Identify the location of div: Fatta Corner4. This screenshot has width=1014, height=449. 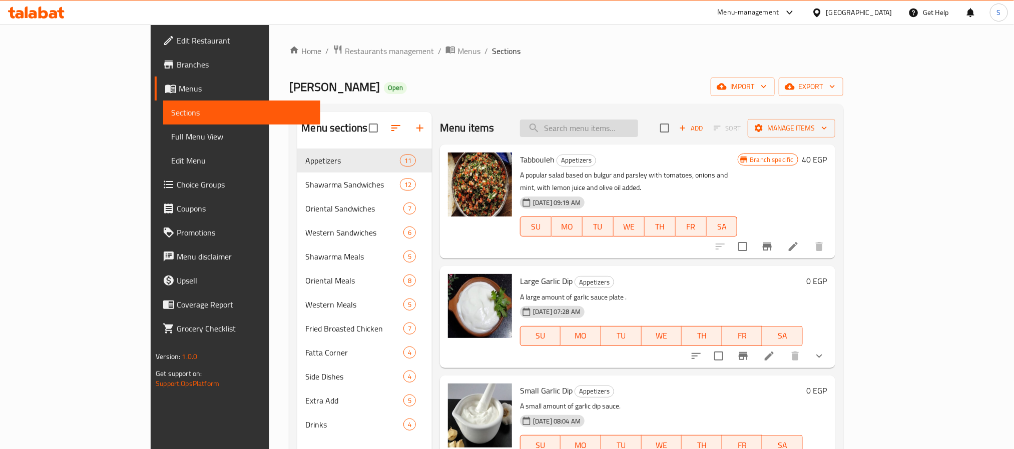
(364, 353).